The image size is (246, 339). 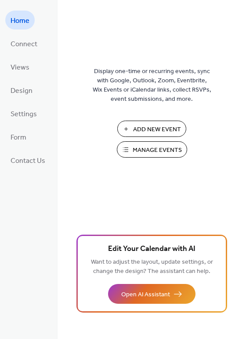 What do you see at coordinates (20, 66) in the screenshot?
I see `a: Views` at bounding box center [20, 66].